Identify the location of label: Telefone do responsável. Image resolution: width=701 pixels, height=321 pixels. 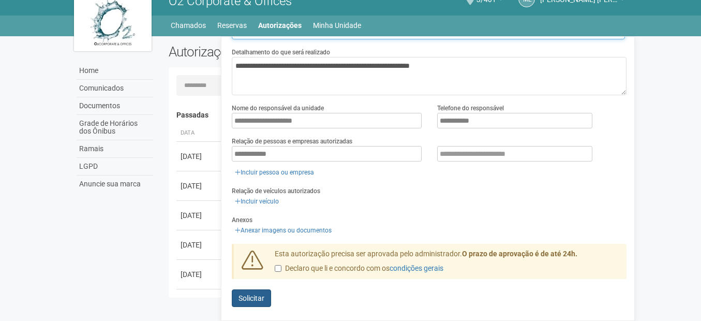
(471, 108).